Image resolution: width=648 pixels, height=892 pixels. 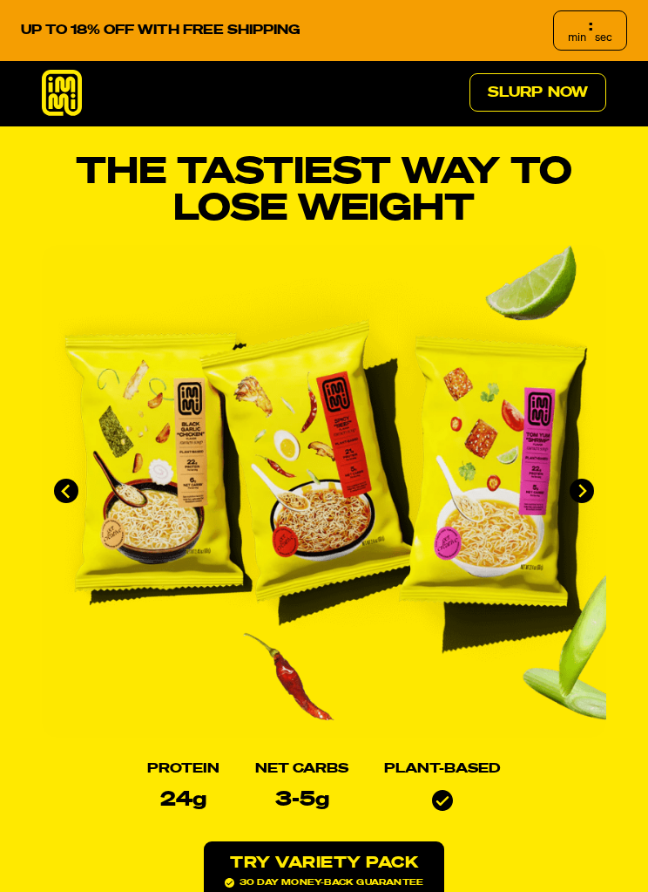 What do you see at coordinates (577, 37) in the screenshot?
I see `span: min` at bounding box center [577, 37].